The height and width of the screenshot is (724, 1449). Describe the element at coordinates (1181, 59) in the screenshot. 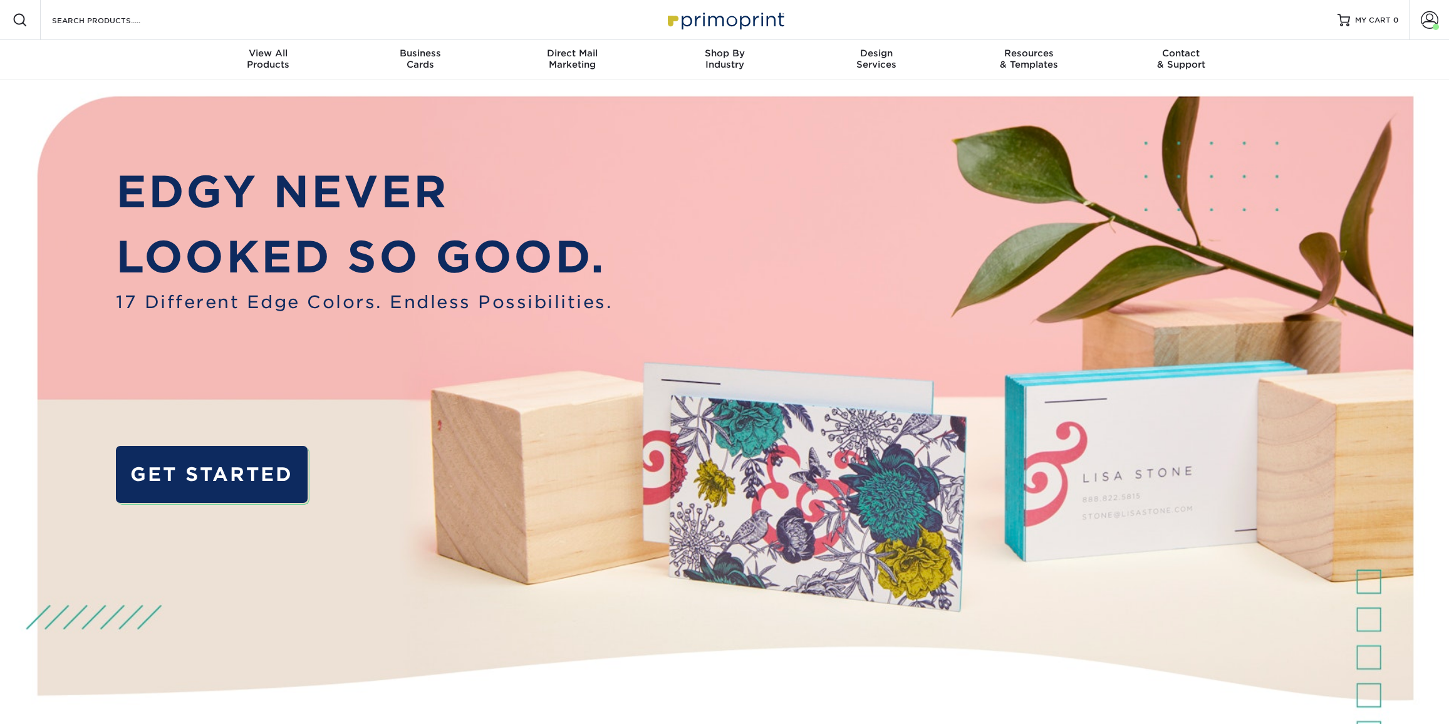

I see `div: & Support` at that location.